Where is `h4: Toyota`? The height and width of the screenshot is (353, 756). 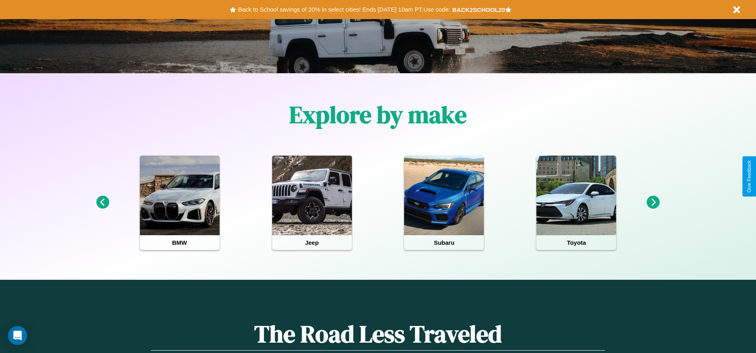 h4: Toyota is located at coordinates (576, 243).